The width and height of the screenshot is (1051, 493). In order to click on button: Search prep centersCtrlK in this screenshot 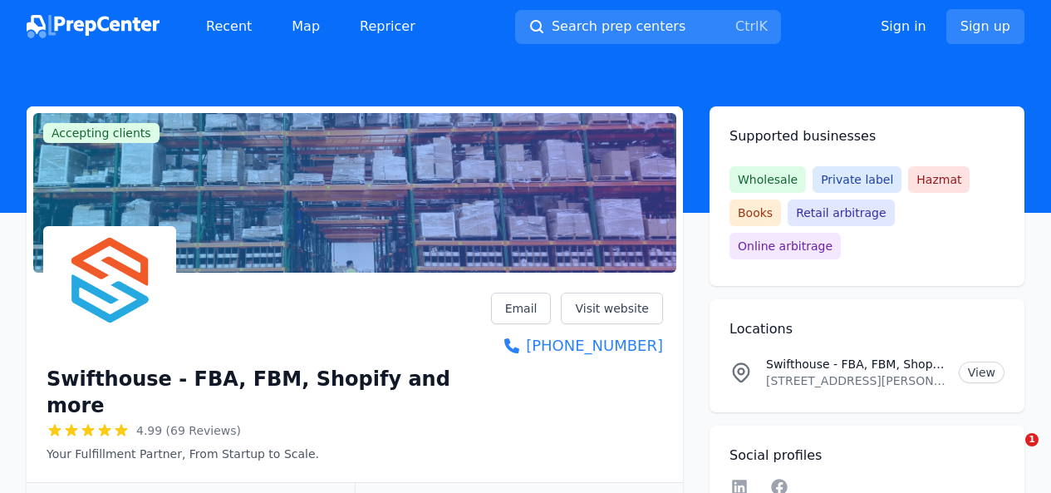, I will do `click(648, 27)`.